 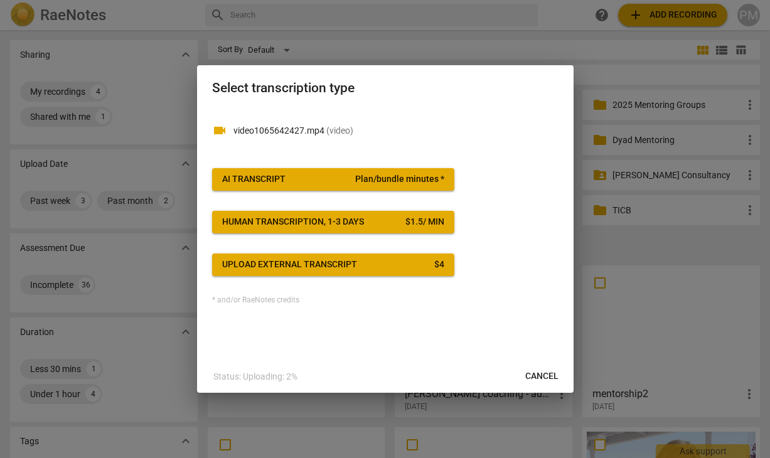 What do you see at coordinates (396, 130) in the screenshot?
I see `p: video1065642427.mp4(video)` at bounding box center [396, 130].